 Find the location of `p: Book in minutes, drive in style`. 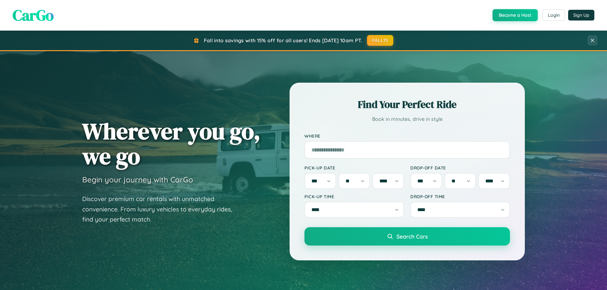

p: Book in minutes, drive in style is located at coordinates (407, 119).